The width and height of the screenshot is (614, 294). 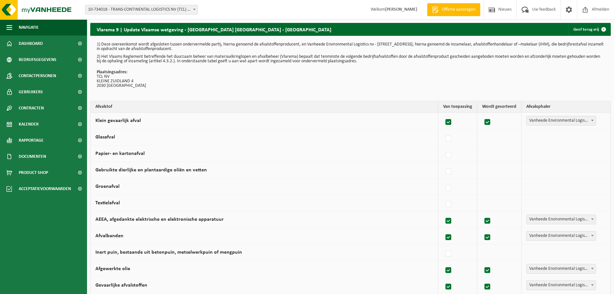 I want to click on p: 1) Deze overeenkomst wordt afgesloten tussen ondervermelde partij, hierna genoemd de afvalstoffen..., so click(x=350, y=47).